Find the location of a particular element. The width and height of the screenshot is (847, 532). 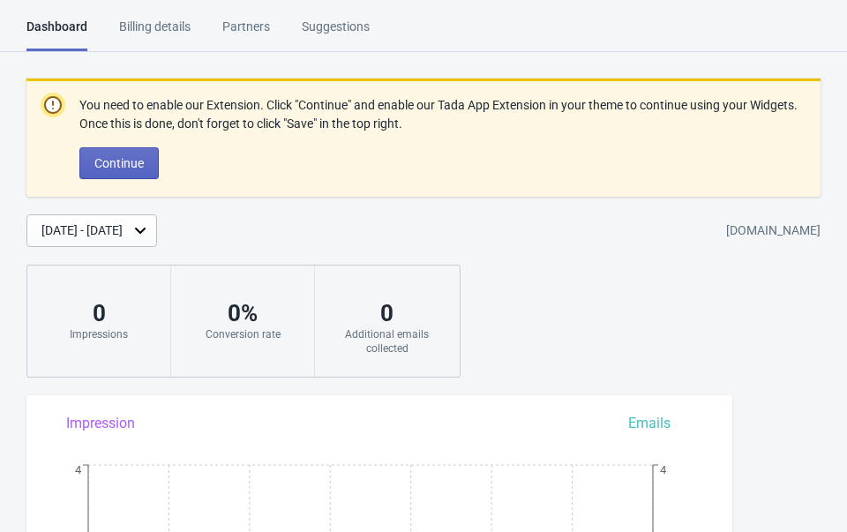

div: Partners is located at coordinates (246, 33).